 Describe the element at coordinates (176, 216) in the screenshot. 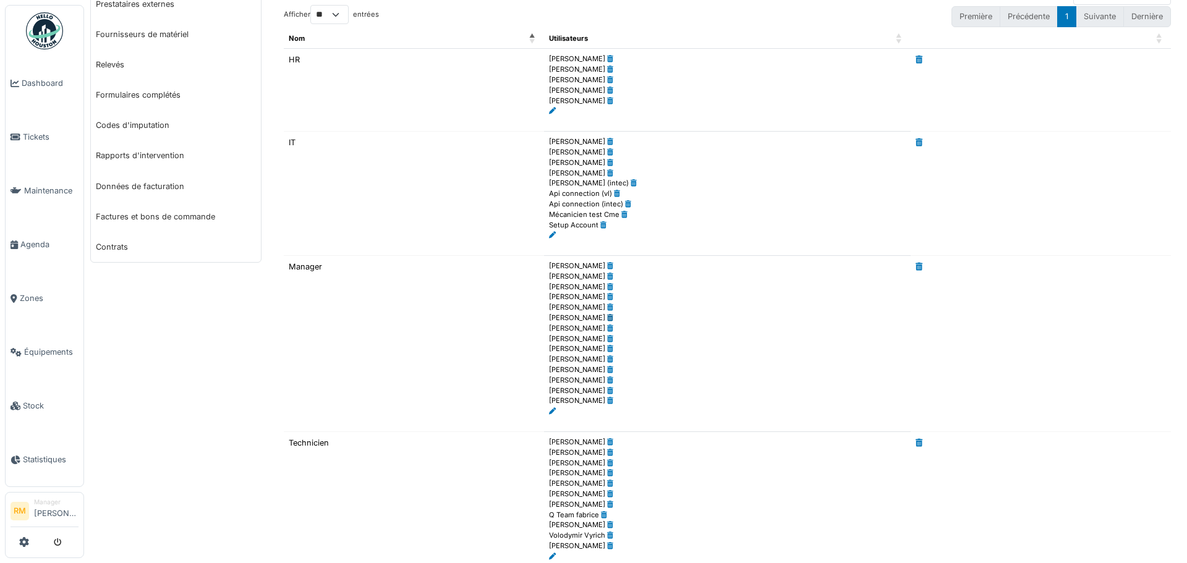

I see `a: Factures et bons de commande` at that location.